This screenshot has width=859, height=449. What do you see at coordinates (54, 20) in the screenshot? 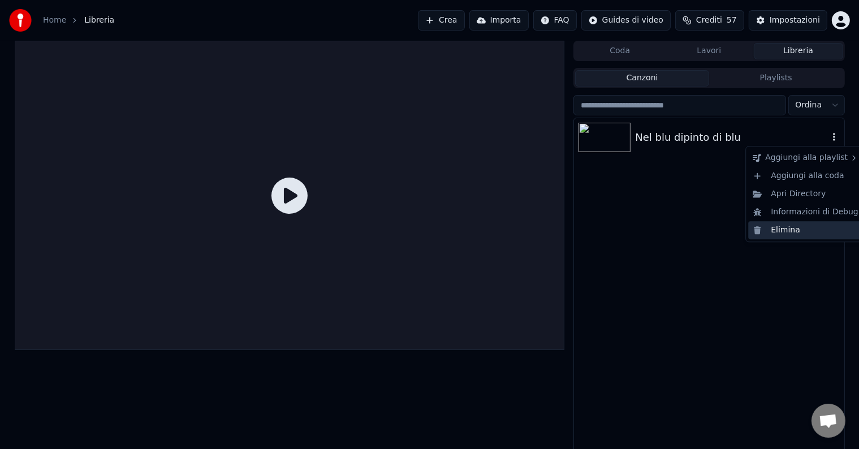
I see `a: Home` at bounding box center [54, 20].